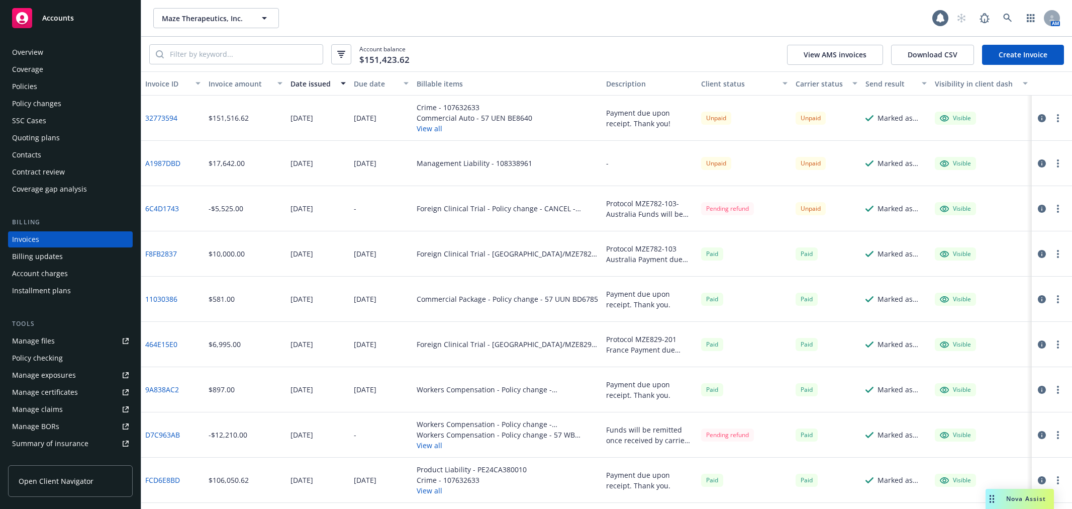 This screenshot has height=509, width=1072. Describe the element at coordinates (976, 83) in the screenshot. I see `div: Visibility in client dash` at that location.